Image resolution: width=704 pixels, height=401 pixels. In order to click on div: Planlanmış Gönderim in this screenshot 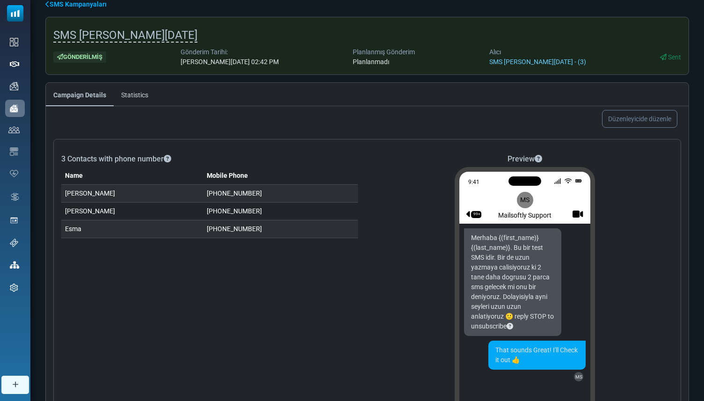, I will do `click(384, 52)`.